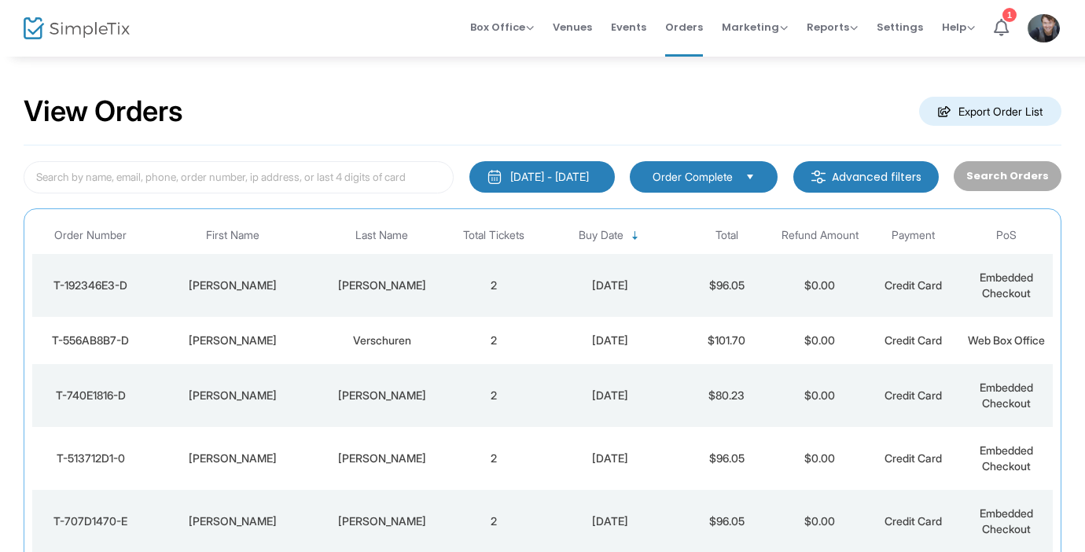  What do you see at coordinates (232, 396) in the screenshot?
I see `div: Kenneth` at bounding box center [232, 396].